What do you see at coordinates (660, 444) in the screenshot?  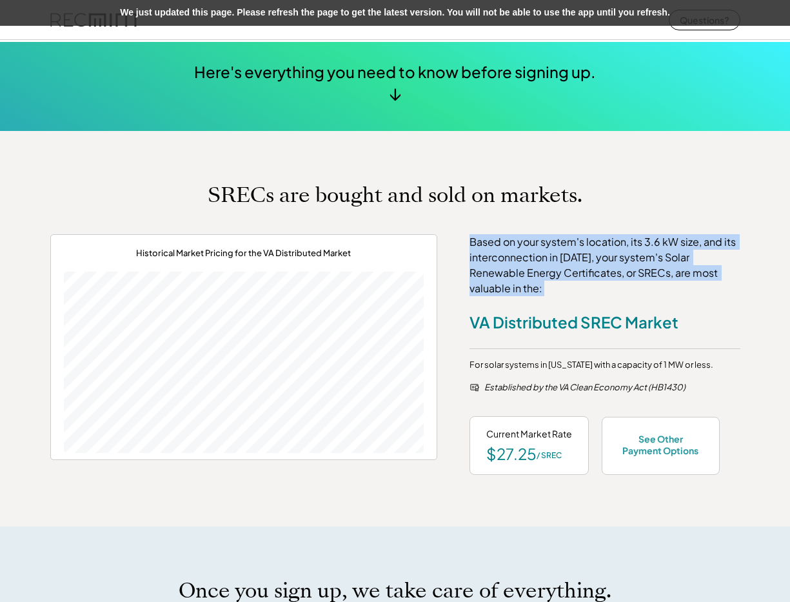 I see `div: See Other Payment Options` at bounding box center [660, 444].